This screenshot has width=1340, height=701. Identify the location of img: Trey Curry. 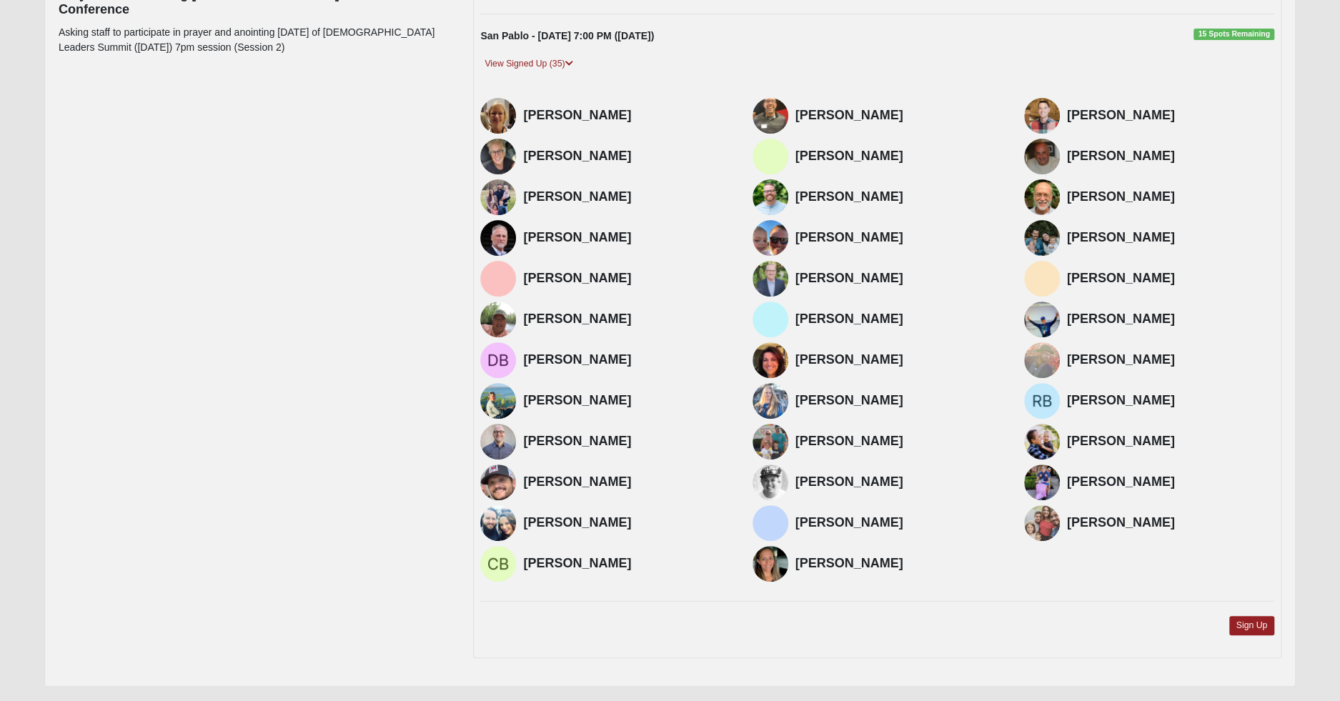
(1042, 116).